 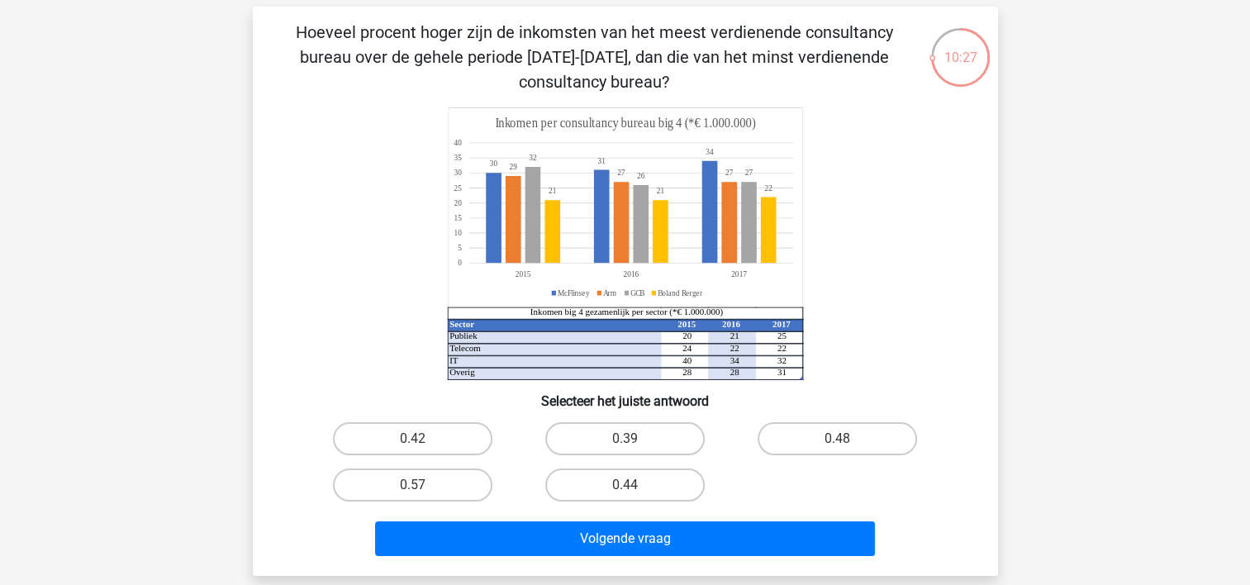 What do you see at coordinates (733, 335) in the screenshot?
I see `tspan: 21` at bounding box center [733, 335].